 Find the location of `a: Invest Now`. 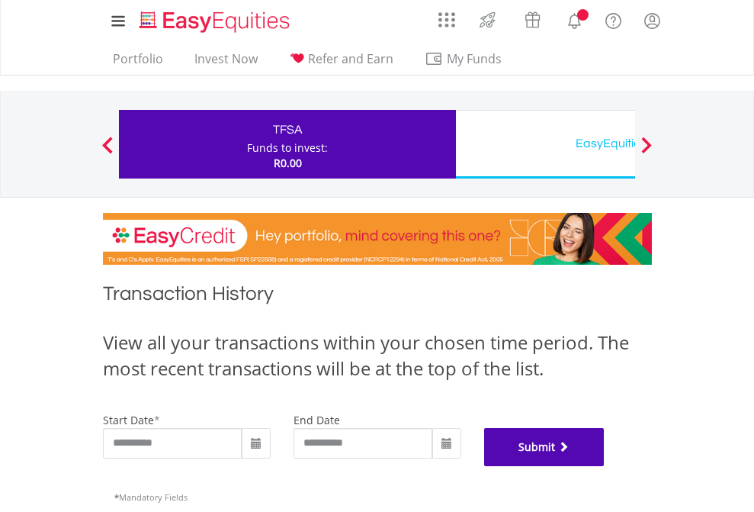

a: Invest Now is located at coordinates (226, 63).